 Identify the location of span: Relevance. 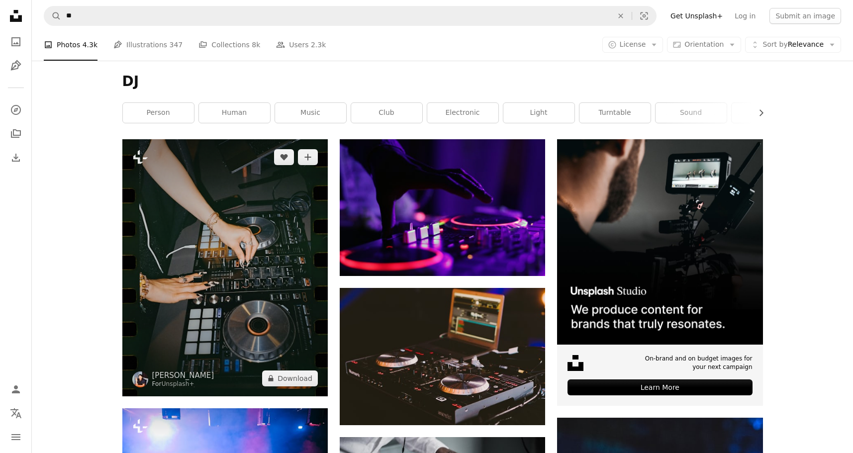
(793, 45).